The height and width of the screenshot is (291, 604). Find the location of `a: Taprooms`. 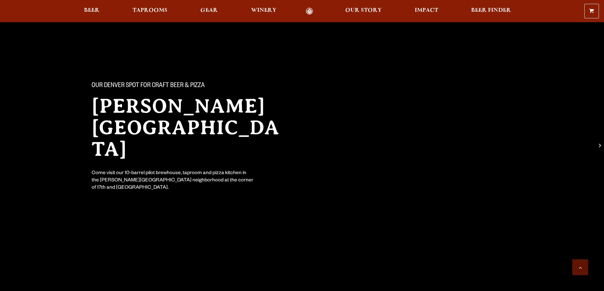

a: Taprooms is located at coordinates (150, 11).